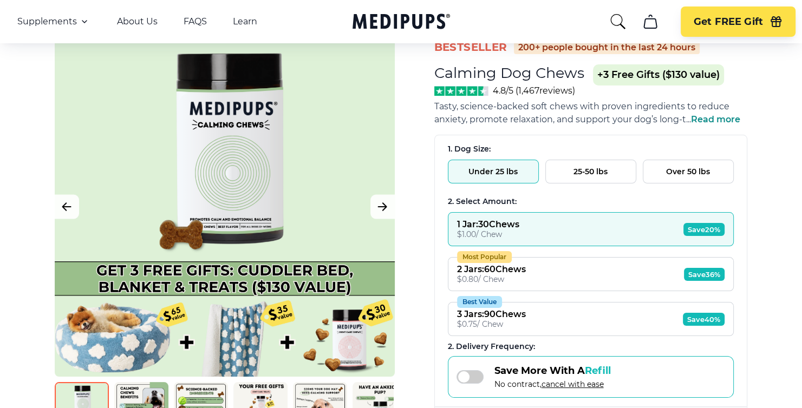  What do you see at coordinates (659, 75) in the screenshot?
I see `span: +3 Free Gifts ($130 value)` at bounding box center [659, 75].